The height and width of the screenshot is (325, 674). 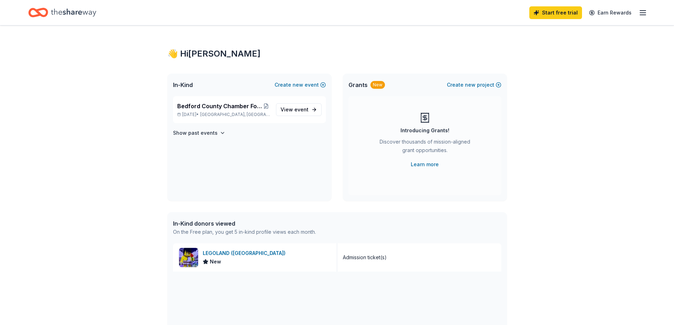 I want to click on a: Learn more, so click(x=425, y=165).